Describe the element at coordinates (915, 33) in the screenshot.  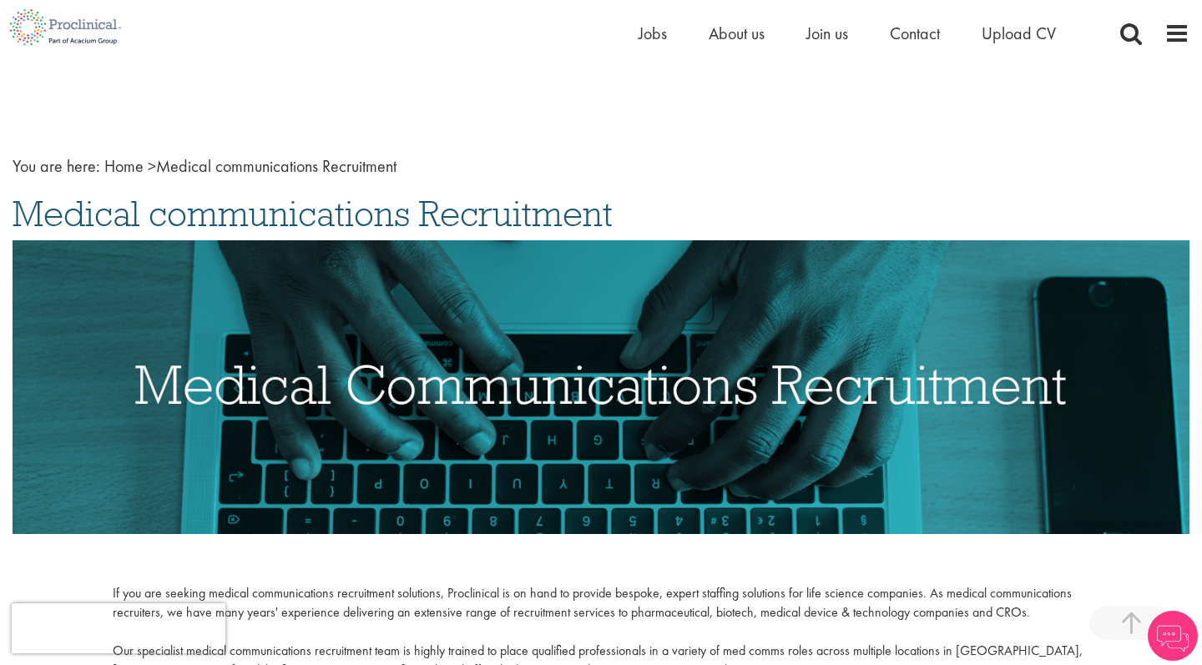
I see `span: Contact` at that location.